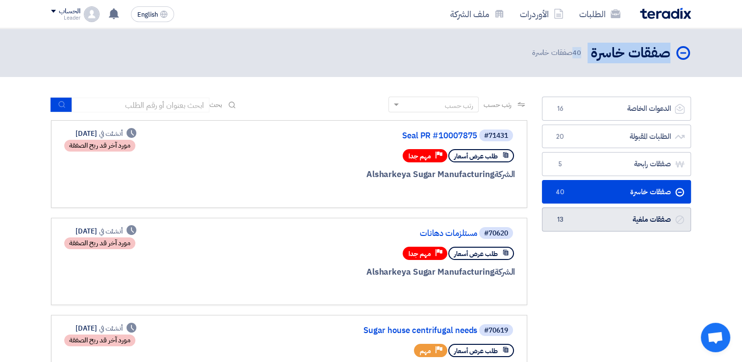  What do you see at coordinates (600, 14) in the screenshot?
I see `a: الطلبات` at bounding box center [600, 14].